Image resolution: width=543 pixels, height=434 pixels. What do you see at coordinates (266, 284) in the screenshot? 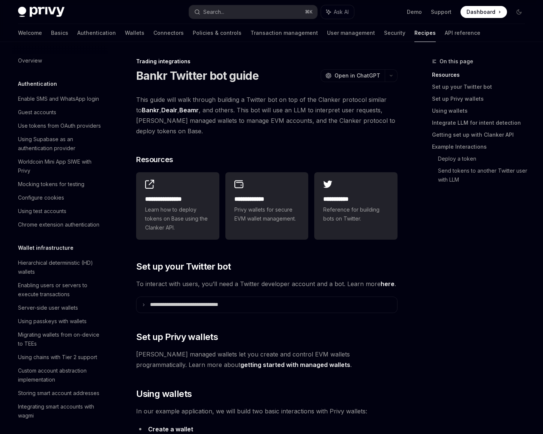
I see `span: To interact with users, you’ll need a Twitter developer account and a bot. Learn more .` at bounding box center [266, 284].